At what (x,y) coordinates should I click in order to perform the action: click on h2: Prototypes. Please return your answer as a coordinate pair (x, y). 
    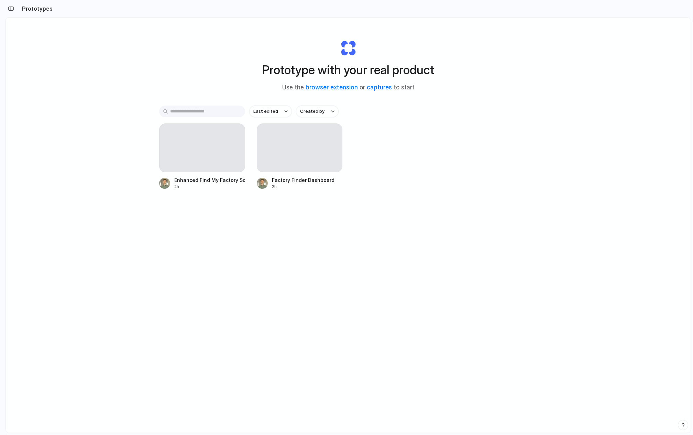
    Looking at the image, I should click on (36, 9).